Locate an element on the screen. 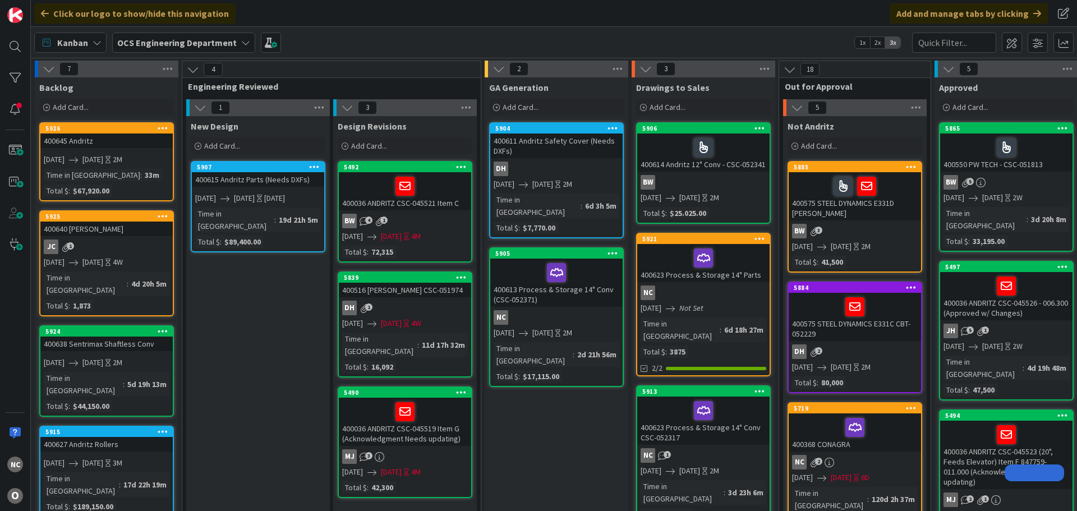 The image size is (1077, 511). div: 400036 ANDRITZ CSC-045526 - 006.300 (Approved w/ Changes) is located at coordinates (1006, 296).